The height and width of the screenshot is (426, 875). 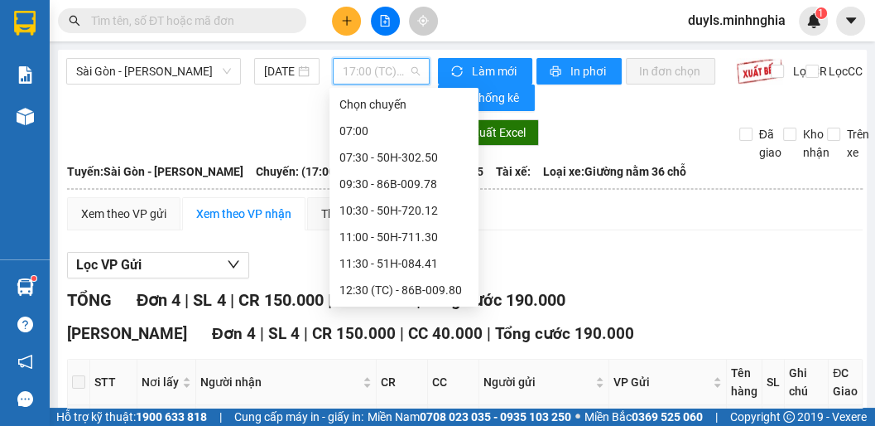 What do you see at coordinates (495, 417) in the screenshot?
I see `strong: 0708 023 035 - 0935 103 250` at bounding box center [495, 417].